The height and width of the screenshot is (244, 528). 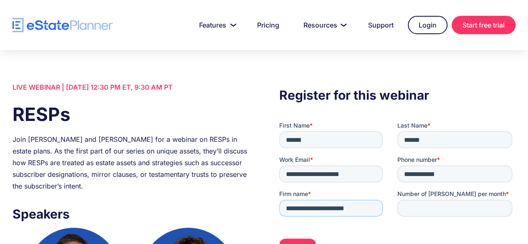 What do you see at coordinates (63, 25) in the screenshot?
I see `a: home` at bounding box center [63, 25].